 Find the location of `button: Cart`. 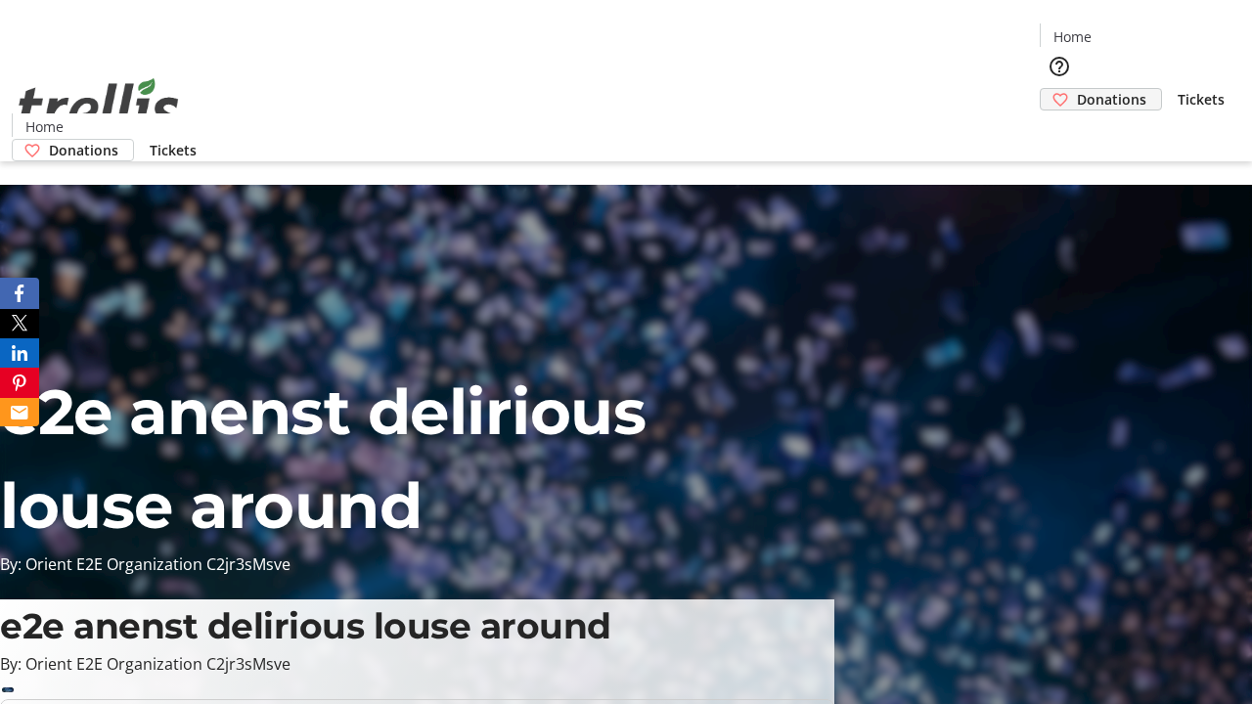

button: Cart is located at coordinates (1059, 130).